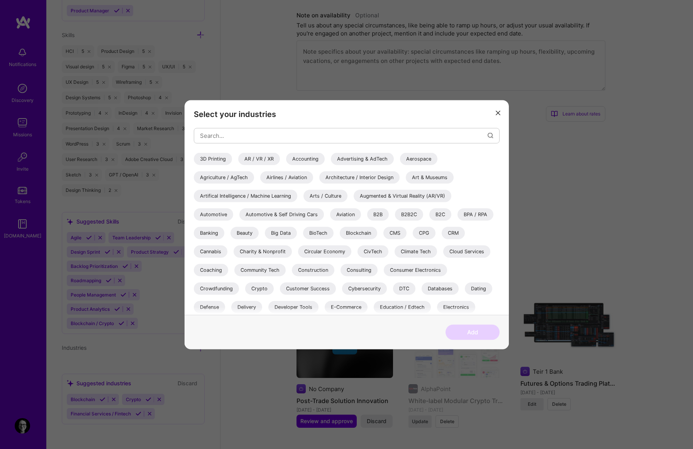  What do you see at coordinates (343, 135) in the screenshot?
I see `input: Search...` at bounding box center [343, 135].